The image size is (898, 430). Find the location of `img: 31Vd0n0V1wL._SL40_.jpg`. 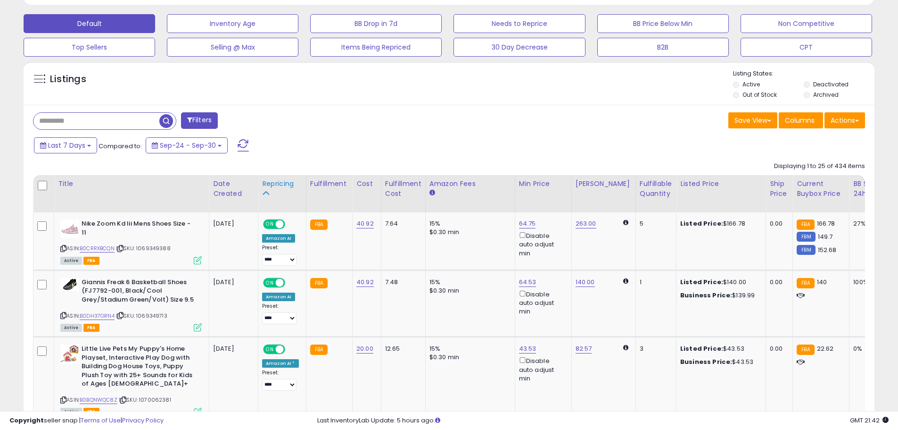

img: 31Vd0n0V1wL._SL40_.jpg is located at coordinates (70, 229).